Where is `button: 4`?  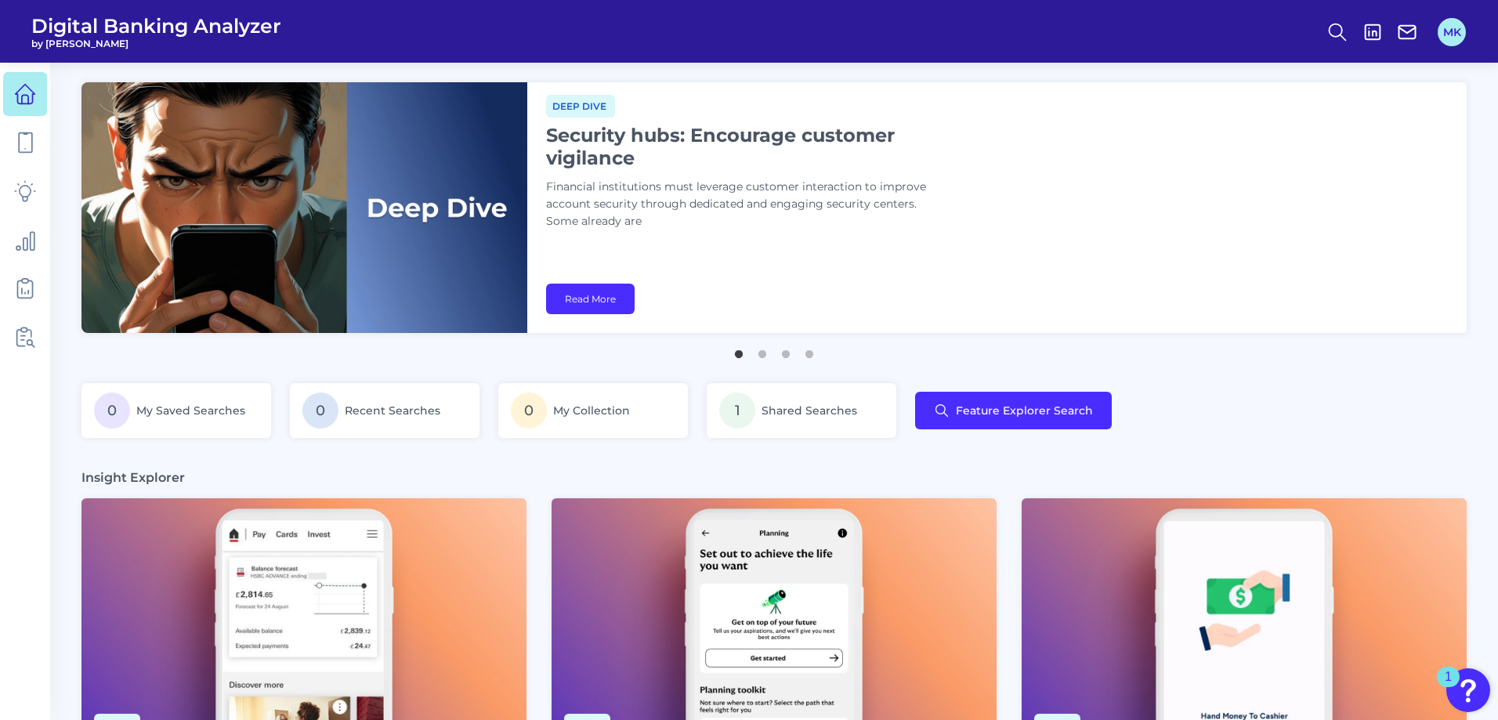 button: 4 is located at coordinates (810, 350).